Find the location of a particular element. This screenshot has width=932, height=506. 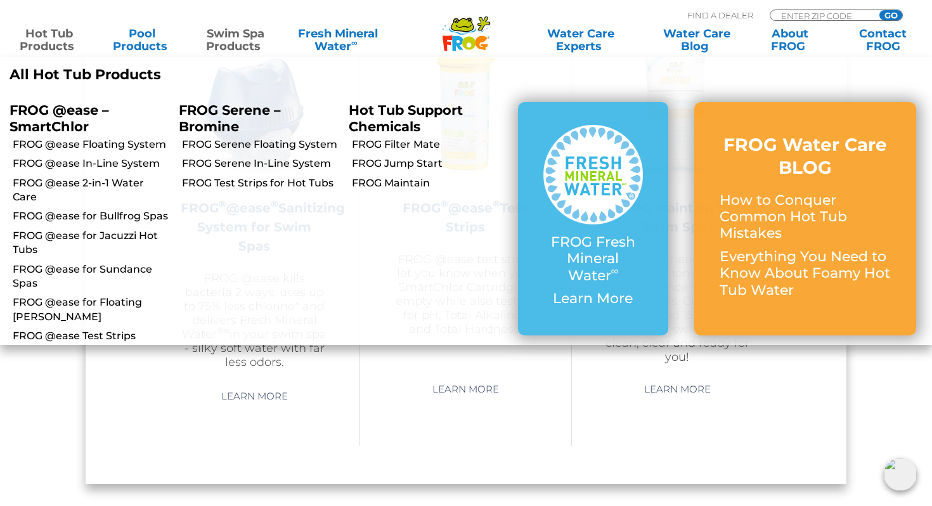

a: Swim SpaProducts is located at coordinates (235, 40).